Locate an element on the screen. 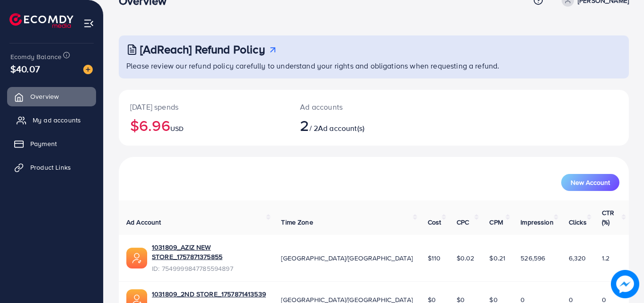  span: My ad accounts is located at coordinates (57, 120).